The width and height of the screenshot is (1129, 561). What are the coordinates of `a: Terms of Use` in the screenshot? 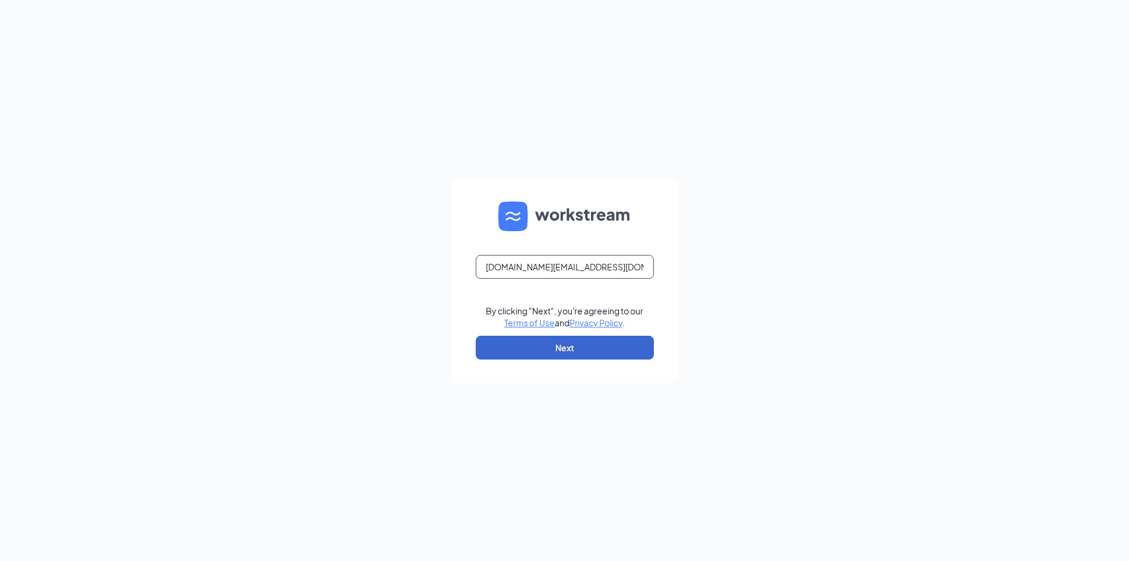 It's located at (529, 322).